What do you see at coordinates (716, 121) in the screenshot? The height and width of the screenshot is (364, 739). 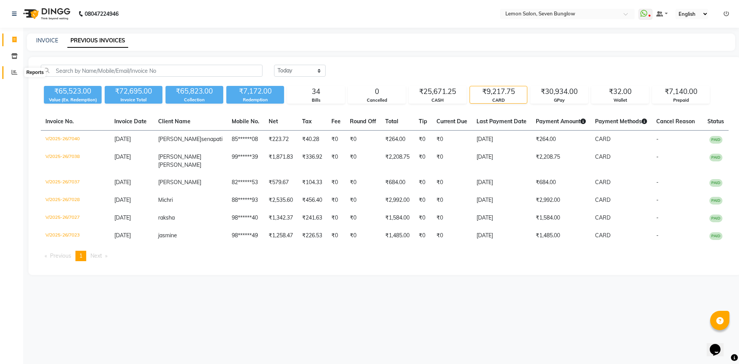 I see `span: Status` at bounding box center [716, 121].